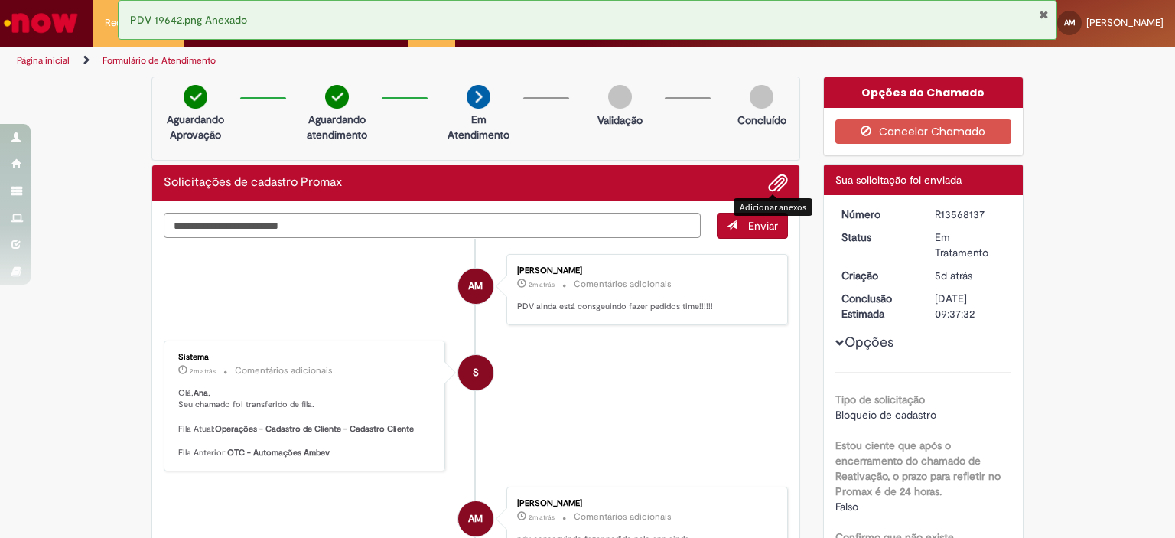 The width and height of the screenshot is (1175, 538). What do you see at coordinates (542, 517) in the screenshot?
I see `time: 29/09/2025 17:36:31` at bounding box center [542, 517].